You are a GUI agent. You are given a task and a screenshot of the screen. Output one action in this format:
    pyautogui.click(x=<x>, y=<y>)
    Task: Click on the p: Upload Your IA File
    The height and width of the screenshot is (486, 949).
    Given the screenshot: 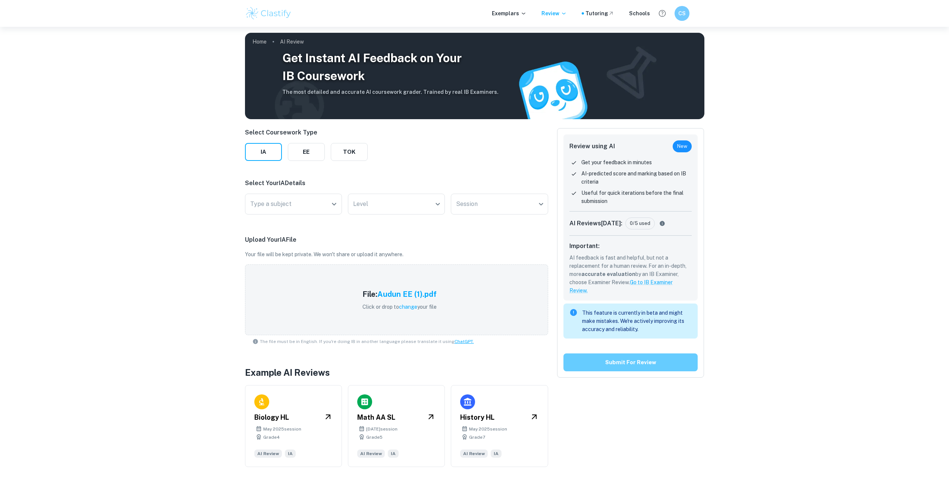 What is the action you would take?
    pyautogui.click(x=396, y=240)
    